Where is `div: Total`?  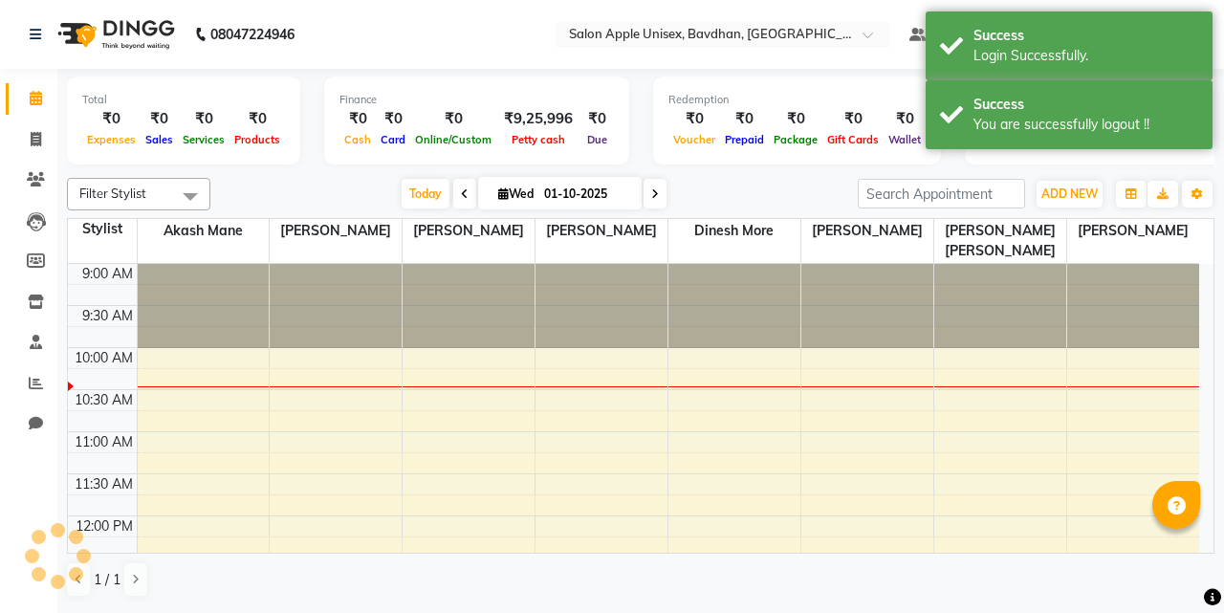 div: Total is located at coordinates (184, 99).